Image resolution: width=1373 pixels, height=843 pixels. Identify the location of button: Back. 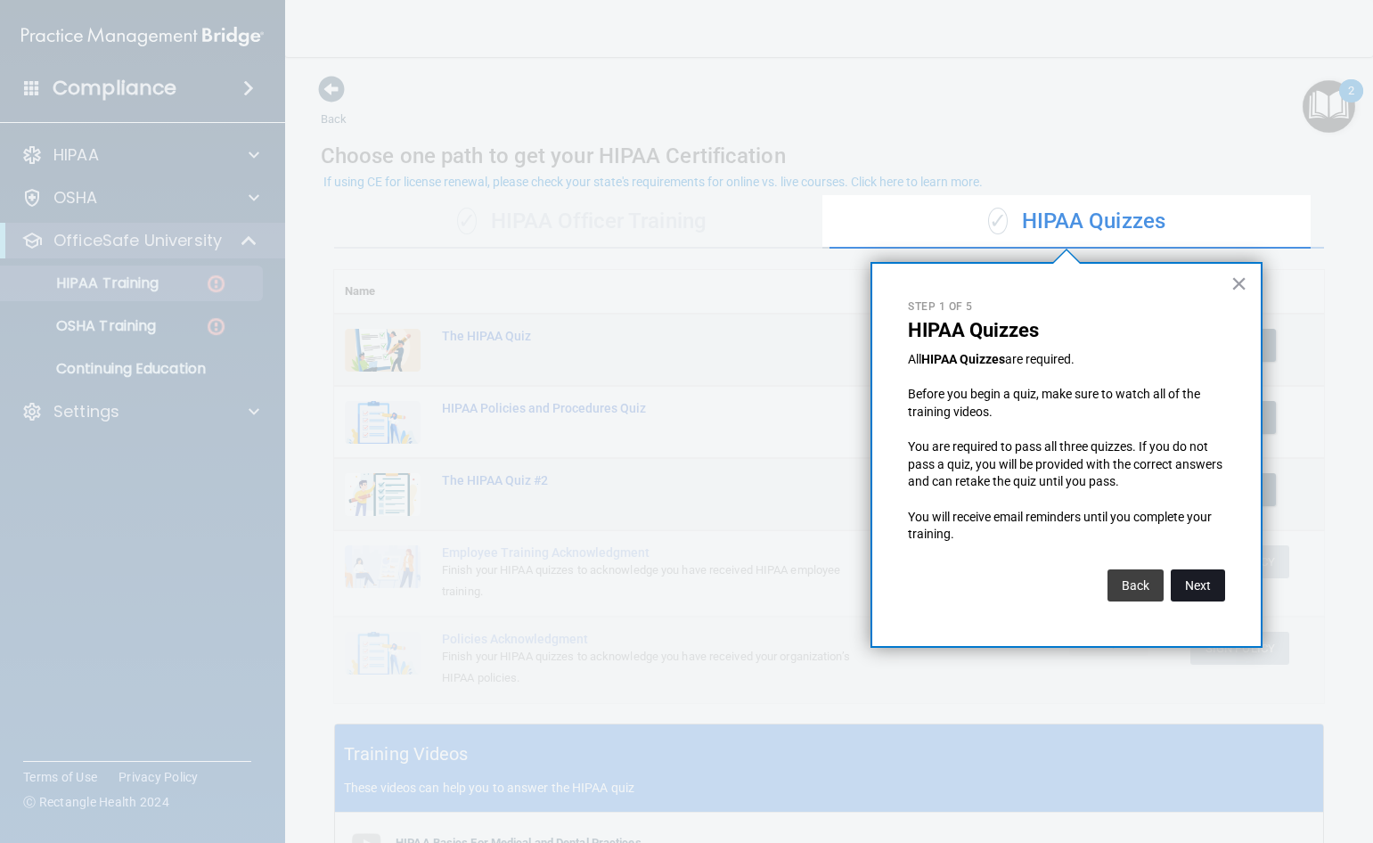
(1135, 585).